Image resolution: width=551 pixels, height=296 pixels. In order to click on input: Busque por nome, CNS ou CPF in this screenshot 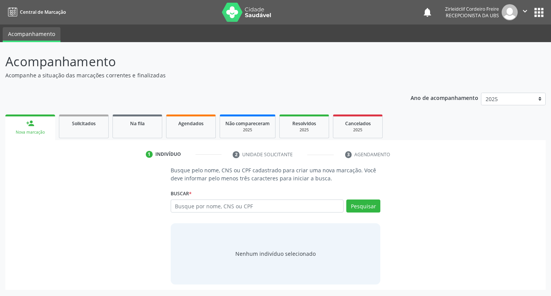, I will do `click(257, 206)`.